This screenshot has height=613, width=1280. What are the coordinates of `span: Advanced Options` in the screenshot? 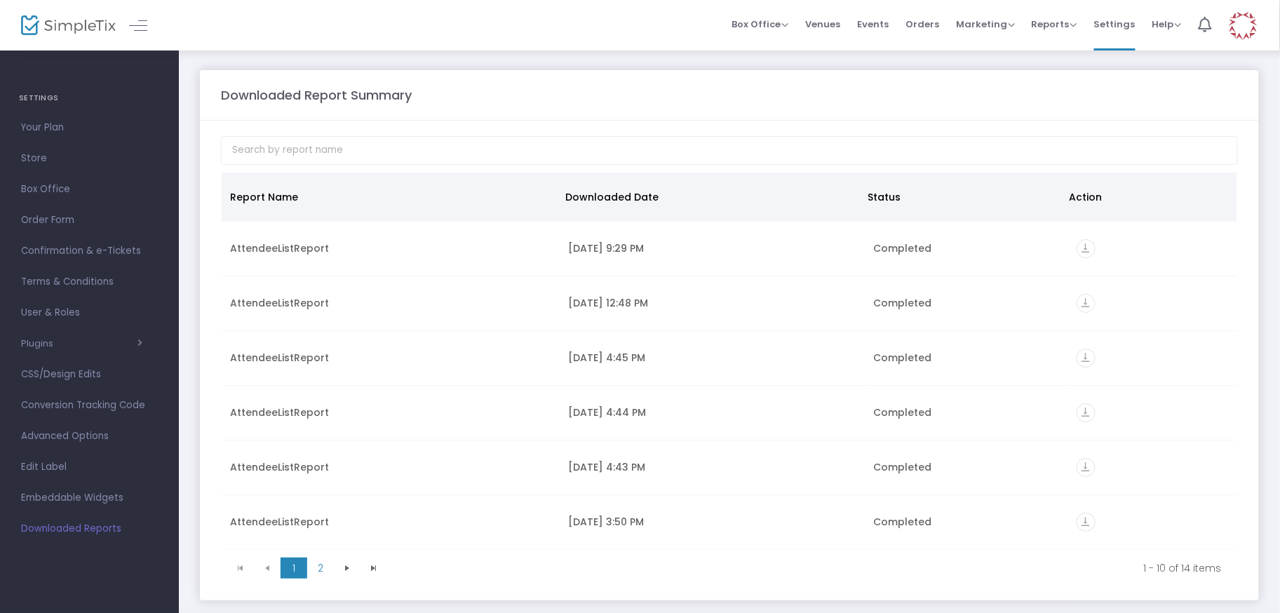 It's located at (89, 436).